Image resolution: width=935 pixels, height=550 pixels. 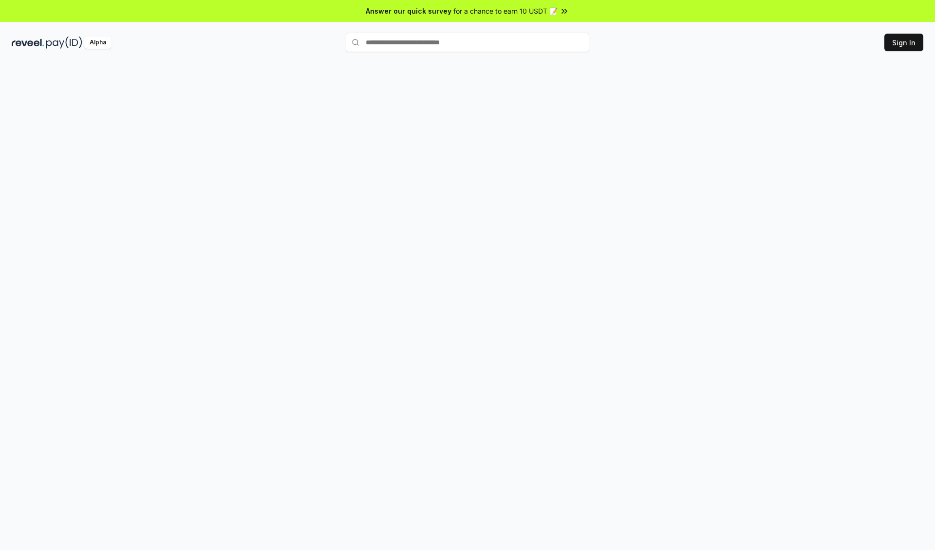 I want to click on div: Alpha, so click(x=98, y=42).